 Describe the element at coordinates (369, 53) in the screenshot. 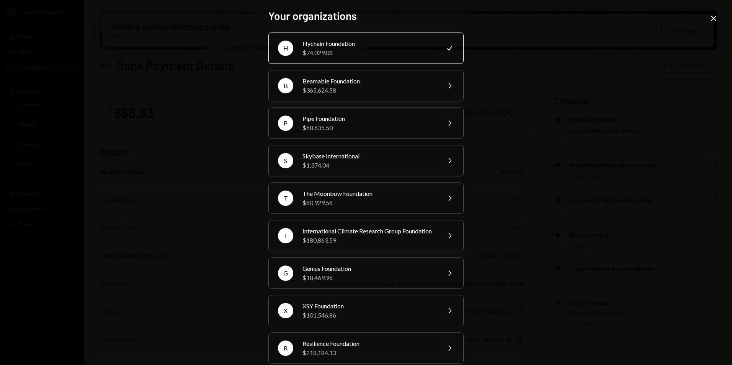

I see `div: $74,029.08` at that location.